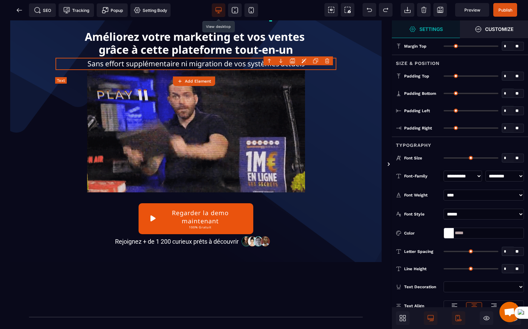 Image resolution: width=528 pixels, height=329 pixels. I want to click on span: Clear, so click(423, 10).